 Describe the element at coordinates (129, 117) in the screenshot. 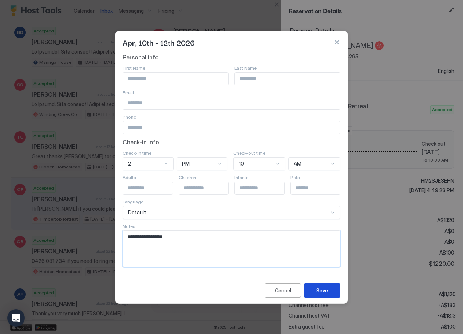

I see `span: Phone` at that location.